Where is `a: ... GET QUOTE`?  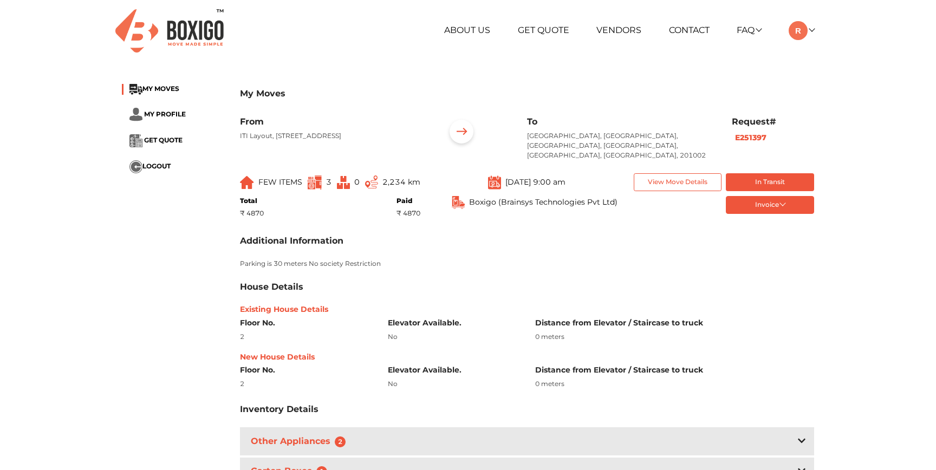 a: ... GET QUOTE is located at coordinates (156, 140).